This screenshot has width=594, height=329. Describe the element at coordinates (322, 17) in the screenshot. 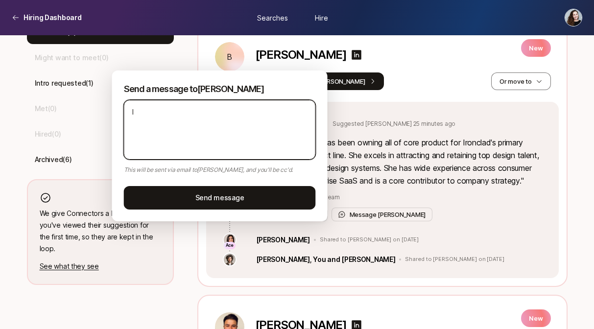

I see `a: Hire` at that location.